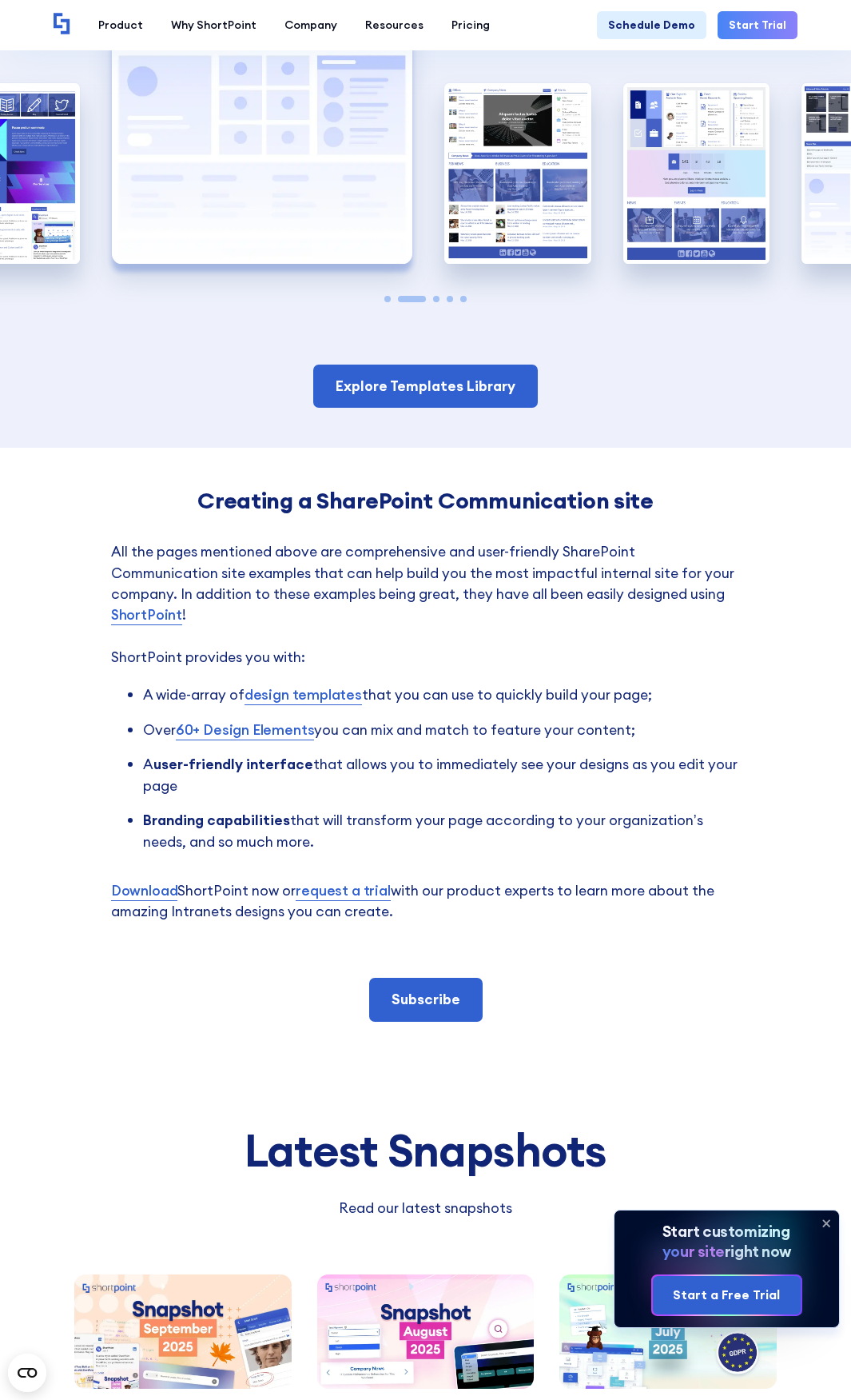 This screenshot has height=1400, width=851. I want to click on a: Pricing, so click(470, 24).